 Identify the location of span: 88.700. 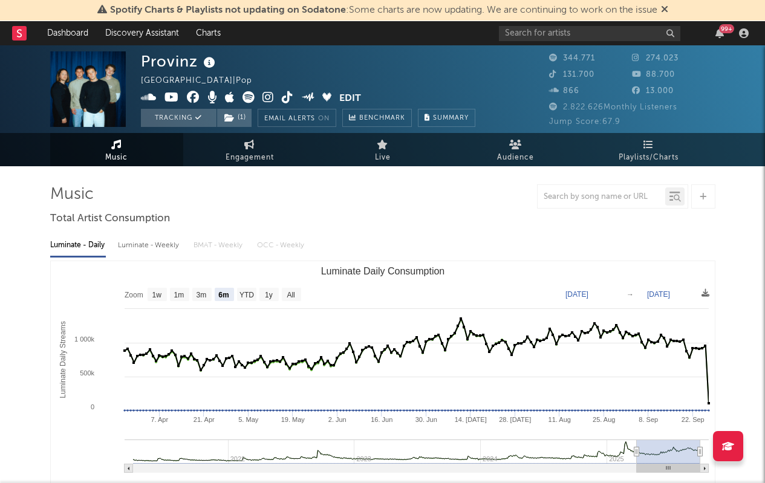
(653, 74).